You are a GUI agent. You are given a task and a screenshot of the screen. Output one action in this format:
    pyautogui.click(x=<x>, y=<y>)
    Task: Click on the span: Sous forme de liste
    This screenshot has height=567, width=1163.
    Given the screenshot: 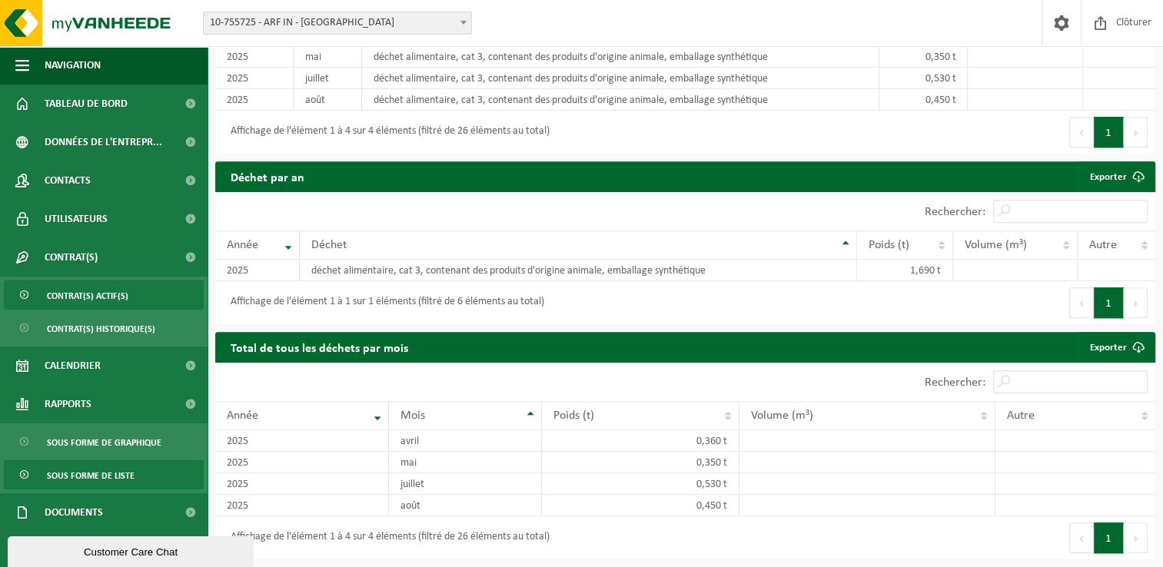 What is the action you would take?
    pyautogui.click(x=91, y=476)
    